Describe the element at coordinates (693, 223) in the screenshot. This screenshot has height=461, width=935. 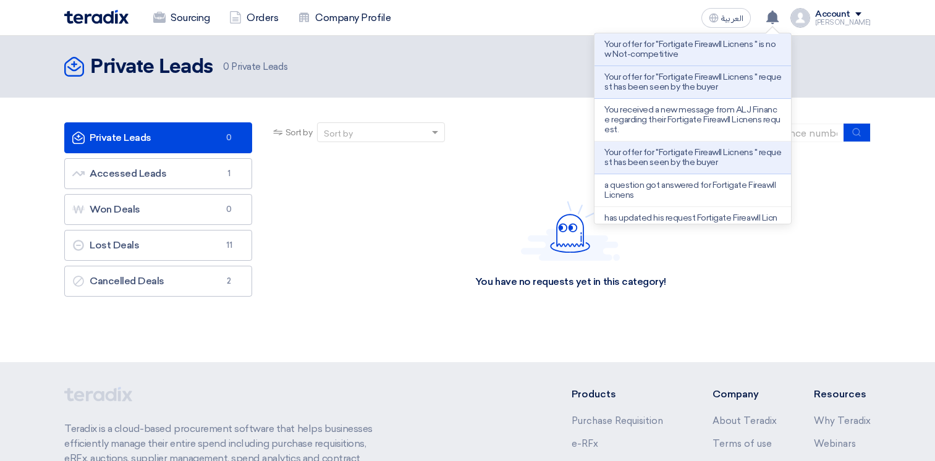
I see `p: has updated his request Fortigate Fireawll Licnens - Check updates` at that location.